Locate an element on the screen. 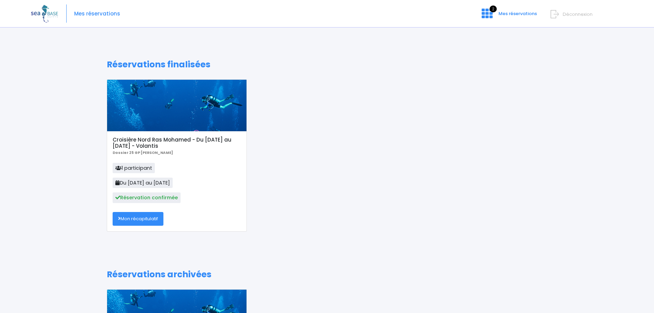  a: Mon récapitulatif is located at coordinates (138, 219).